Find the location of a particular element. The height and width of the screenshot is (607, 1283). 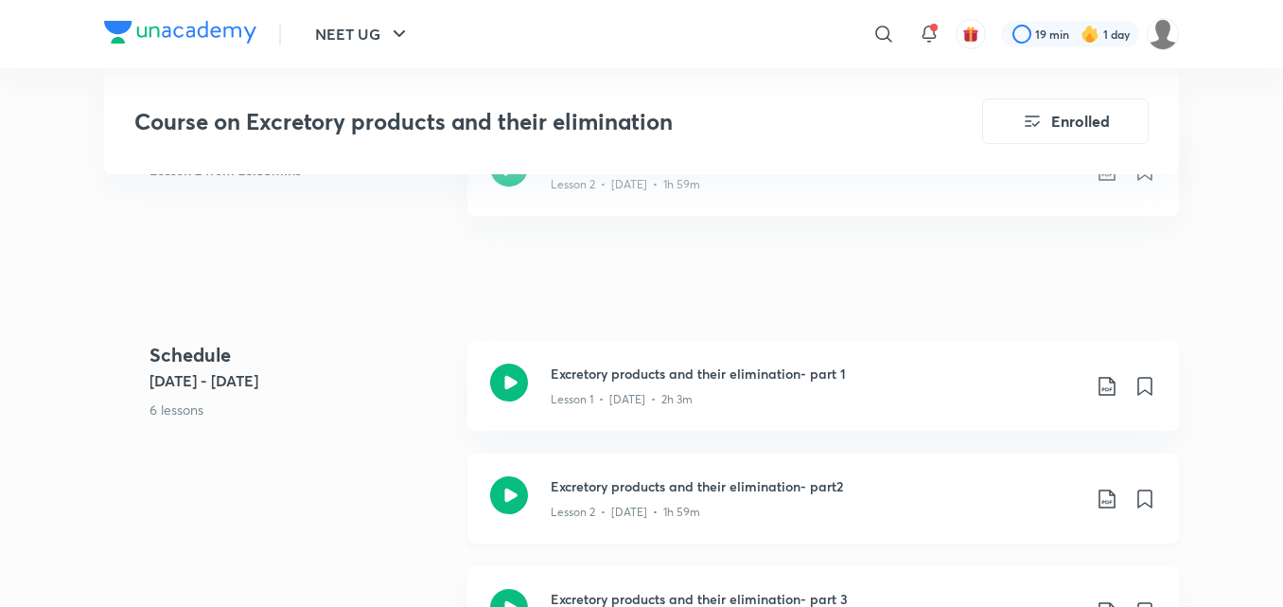

button: avatar is located at coordinates (971, 34).